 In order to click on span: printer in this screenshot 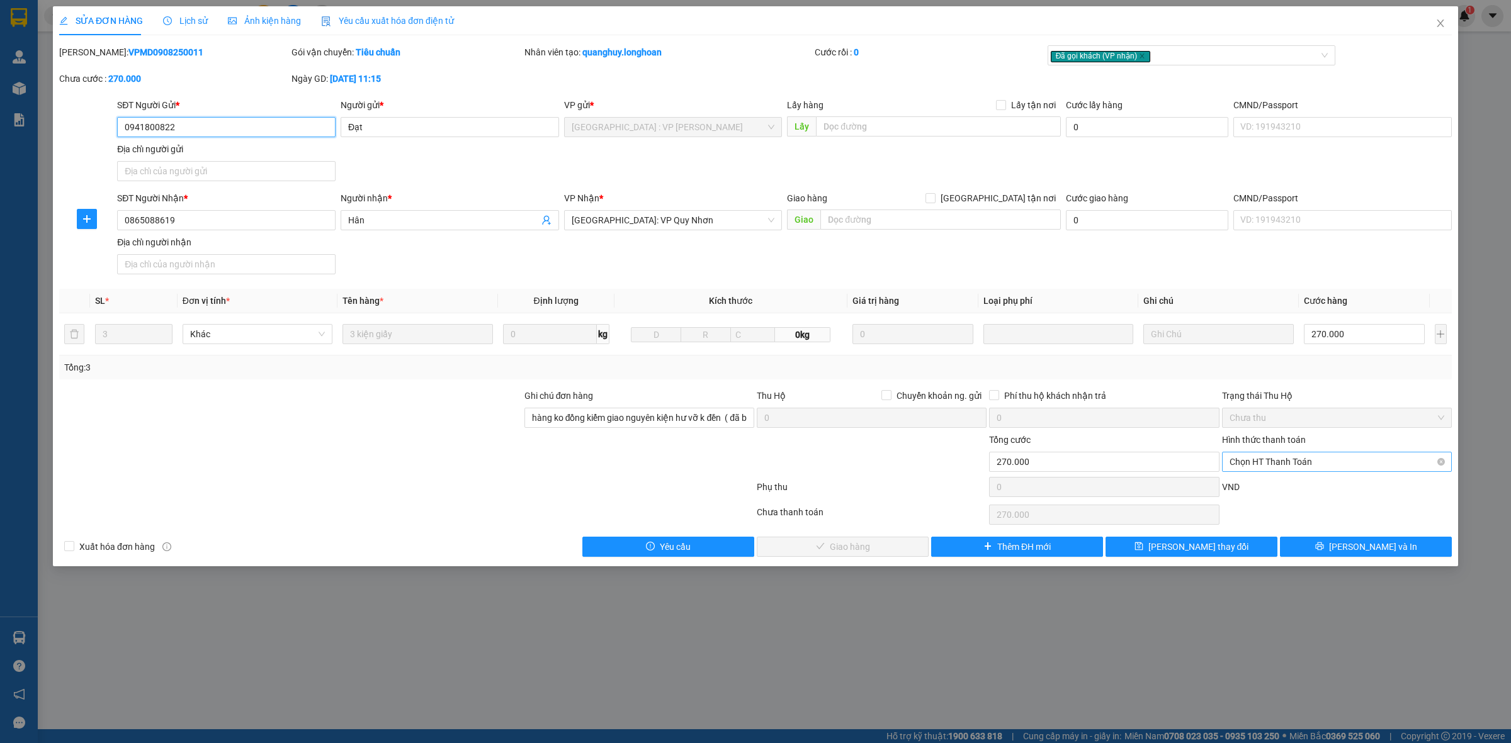, I will do `click(1319, 547)`.